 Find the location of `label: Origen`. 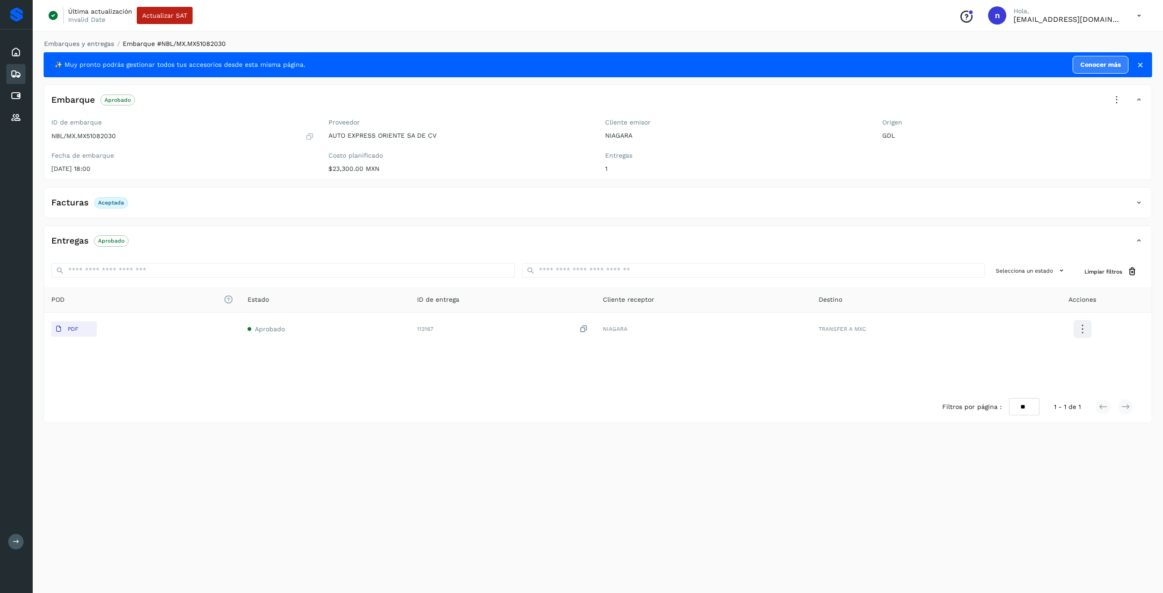

label: Origen is located at coordinates (1013, 122).